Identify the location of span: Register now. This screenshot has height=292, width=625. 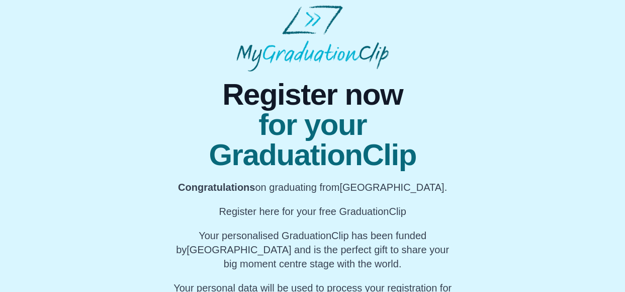
(313, 95).